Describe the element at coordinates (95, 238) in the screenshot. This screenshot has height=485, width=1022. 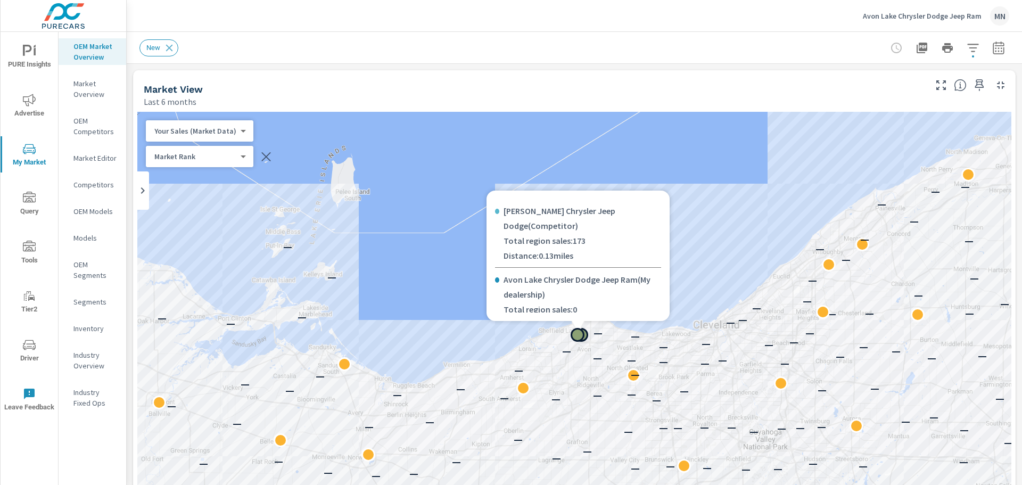
I see `p: Models` at that location.